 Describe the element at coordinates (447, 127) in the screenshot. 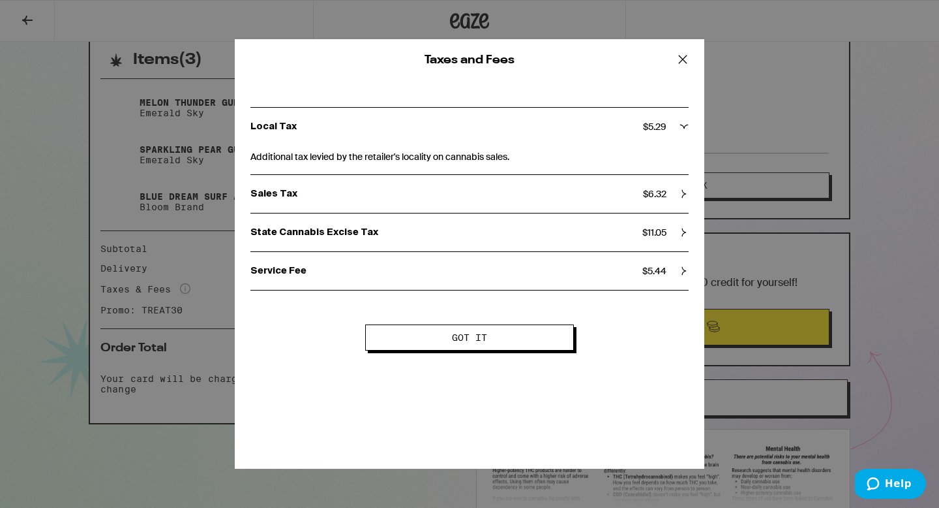

I see `p: Local Tax` at that location.